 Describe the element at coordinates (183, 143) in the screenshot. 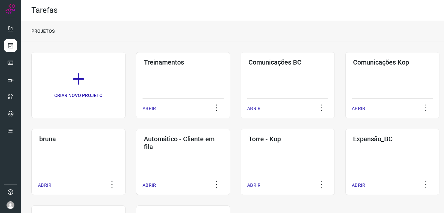

I see `h3: Automático - Cliente em fila` at that location.